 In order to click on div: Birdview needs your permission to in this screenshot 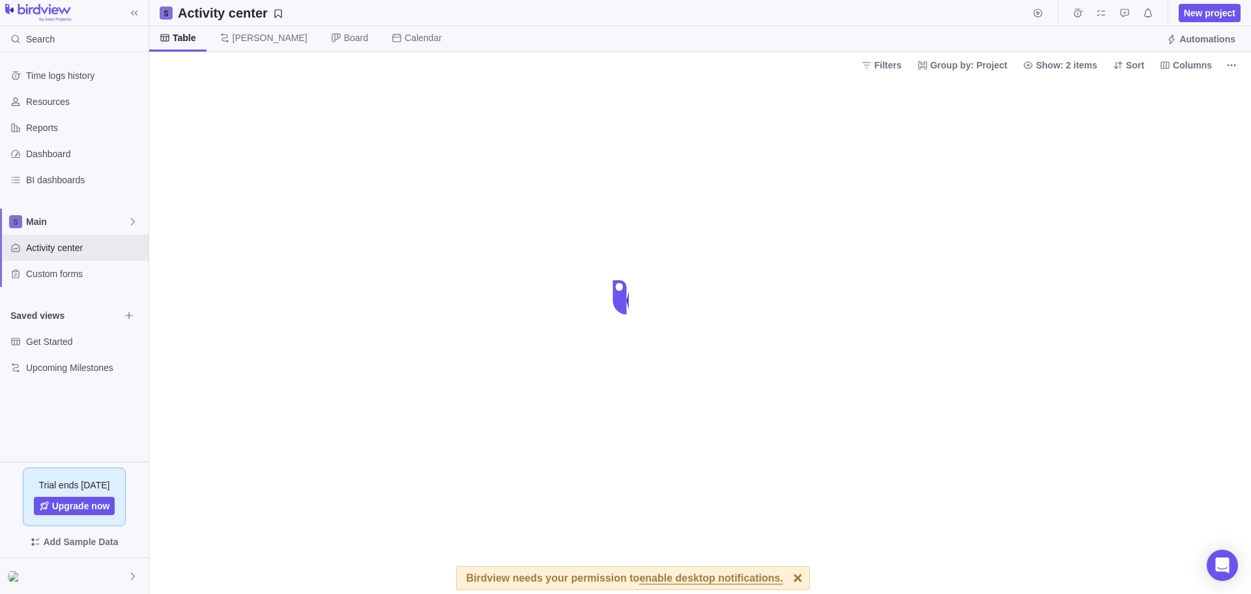, I will do `click(625, 577)`.